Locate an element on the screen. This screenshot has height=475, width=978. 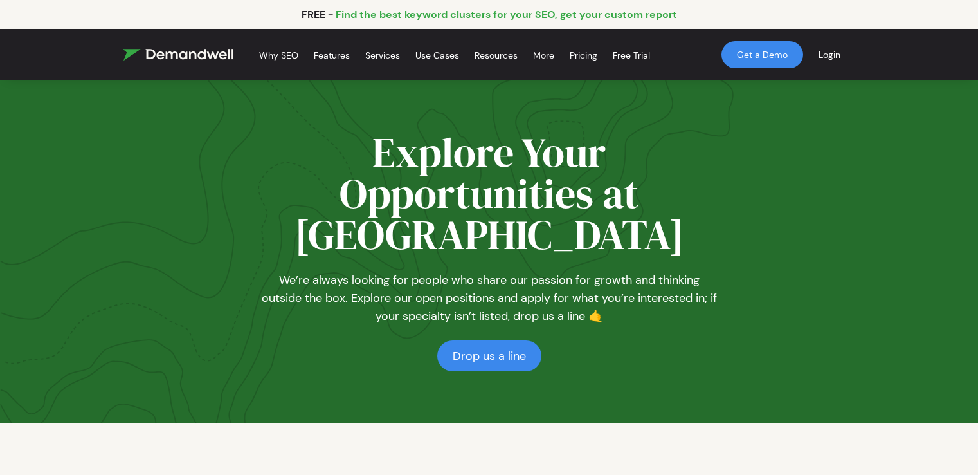
a: Login is located at coordinates (830, 55).